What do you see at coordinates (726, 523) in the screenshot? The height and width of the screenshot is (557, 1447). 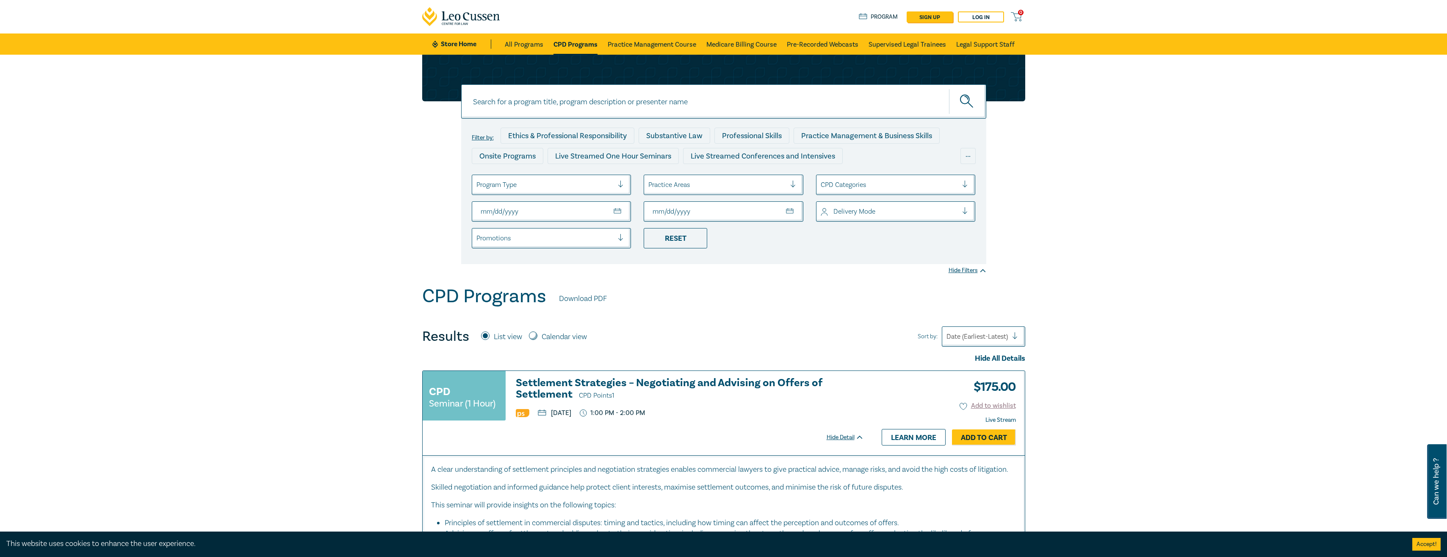 I see `li: Principles of settlement in commercial disputes: timing and tactics, including how timing can aff...` at bounding box center [726, 523].